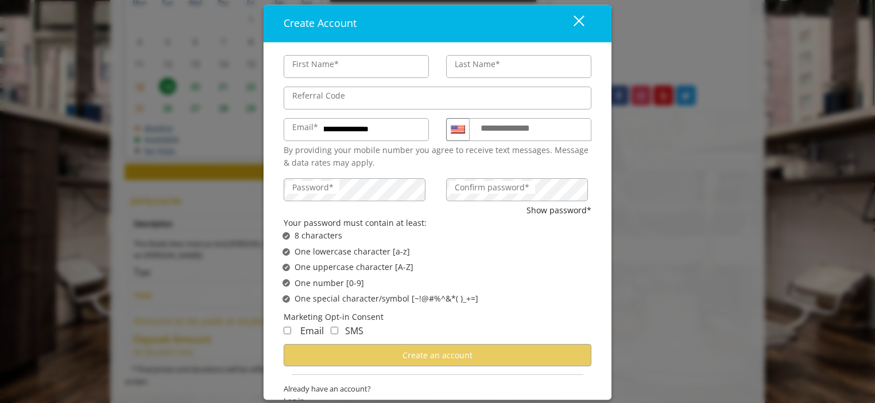 This screenshot has height=403, width=875. I want to click on span: Email, so click(312, 331).